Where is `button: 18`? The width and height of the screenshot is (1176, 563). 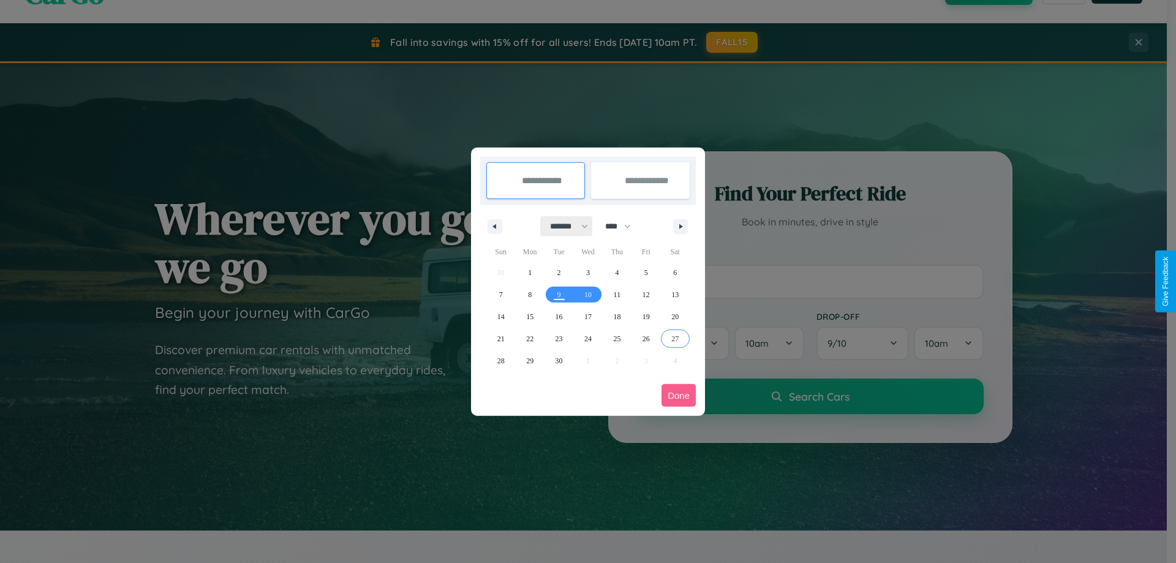
button: 18 is located at coordinates (617, 317).